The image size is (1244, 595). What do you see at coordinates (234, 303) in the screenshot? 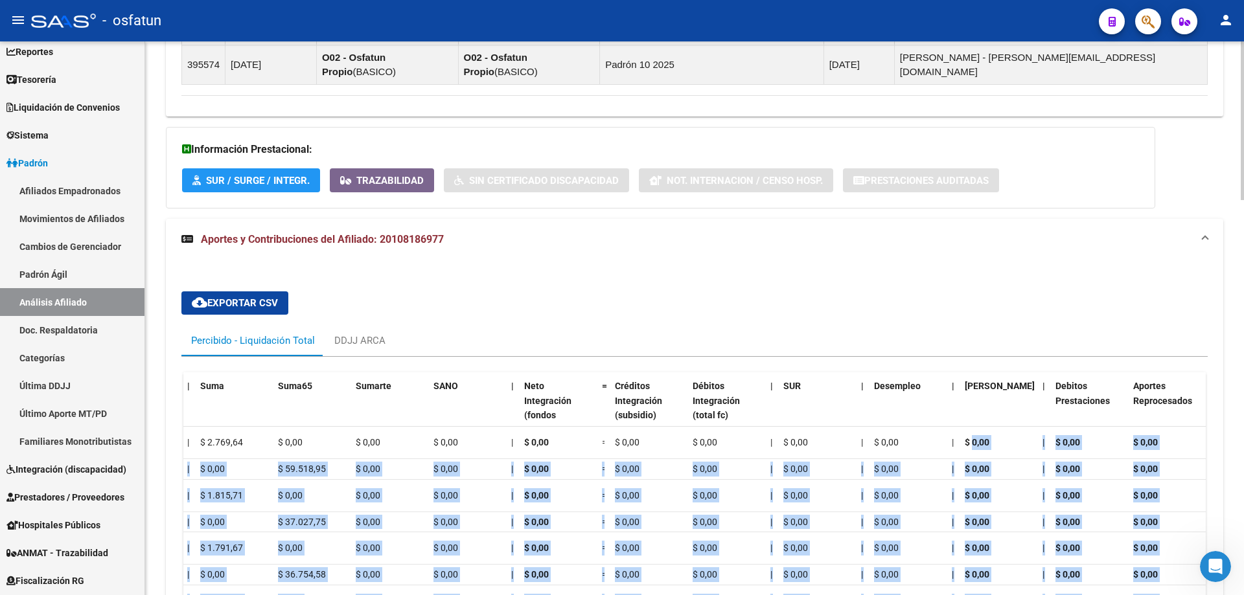
I see `span: Exportar CSV` at bounding box center [234, 303].